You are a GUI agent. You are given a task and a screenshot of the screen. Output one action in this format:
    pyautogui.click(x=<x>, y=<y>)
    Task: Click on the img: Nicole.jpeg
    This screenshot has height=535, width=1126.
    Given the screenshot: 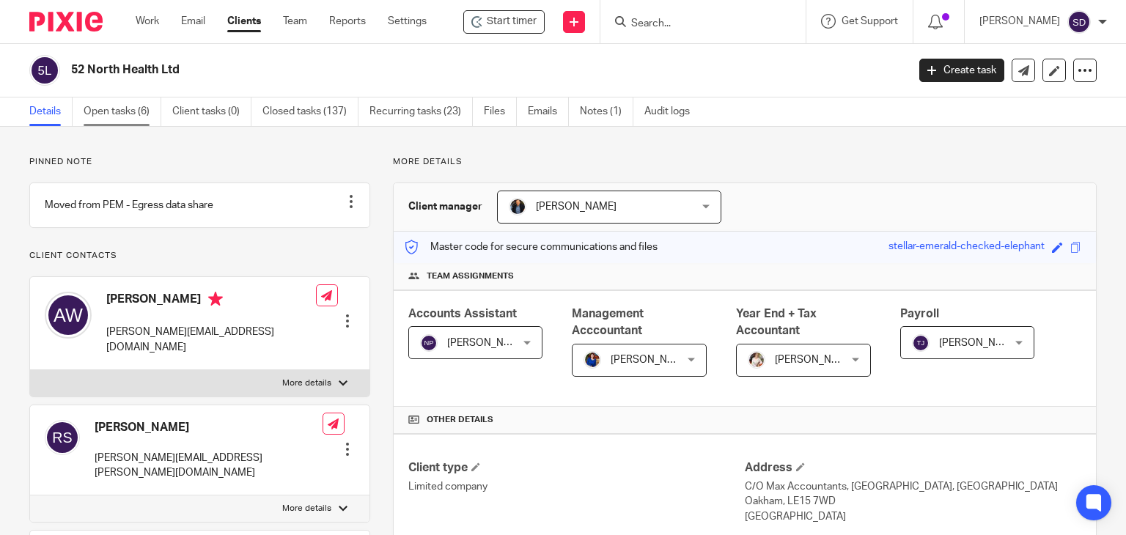 What is the action you would take?
    pyautogui.click(x=593, y=360)
    